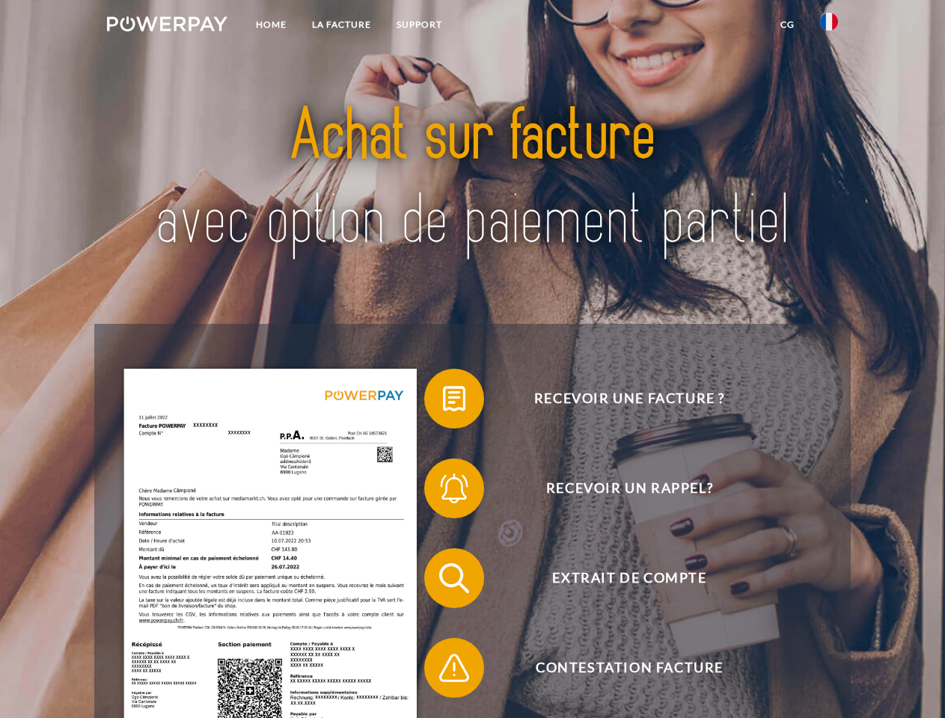 The width and height of the screenshot is (945, 718). What do you see at coordinates (629, 668) in the screenshot?
I see `span: Contestation Facture` at bounding box center [629, 668].